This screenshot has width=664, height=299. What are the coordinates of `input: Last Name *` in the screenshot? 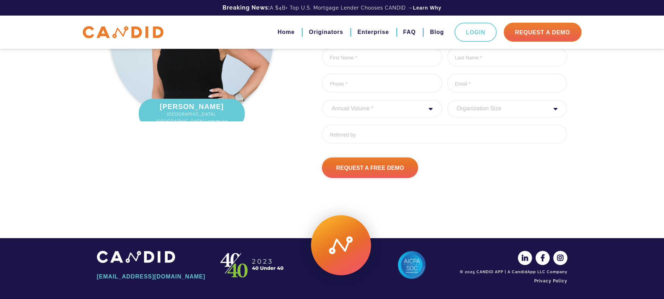 It's located at (507, 57).